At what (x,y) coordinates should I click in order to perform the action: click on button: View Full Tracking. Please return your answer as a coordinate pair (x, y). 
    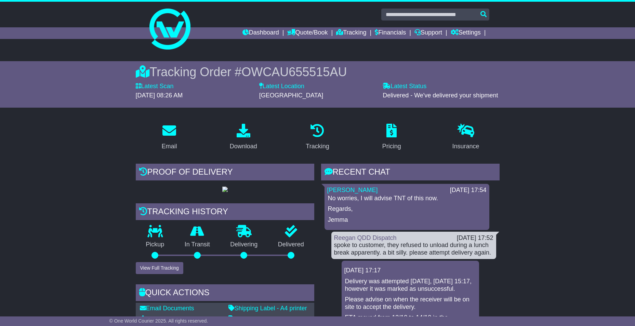
    Looking at the image, I should click on (159, 268).